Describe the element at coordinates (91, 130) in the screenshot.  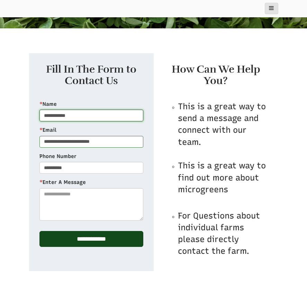
I see `label: Email` at that location.